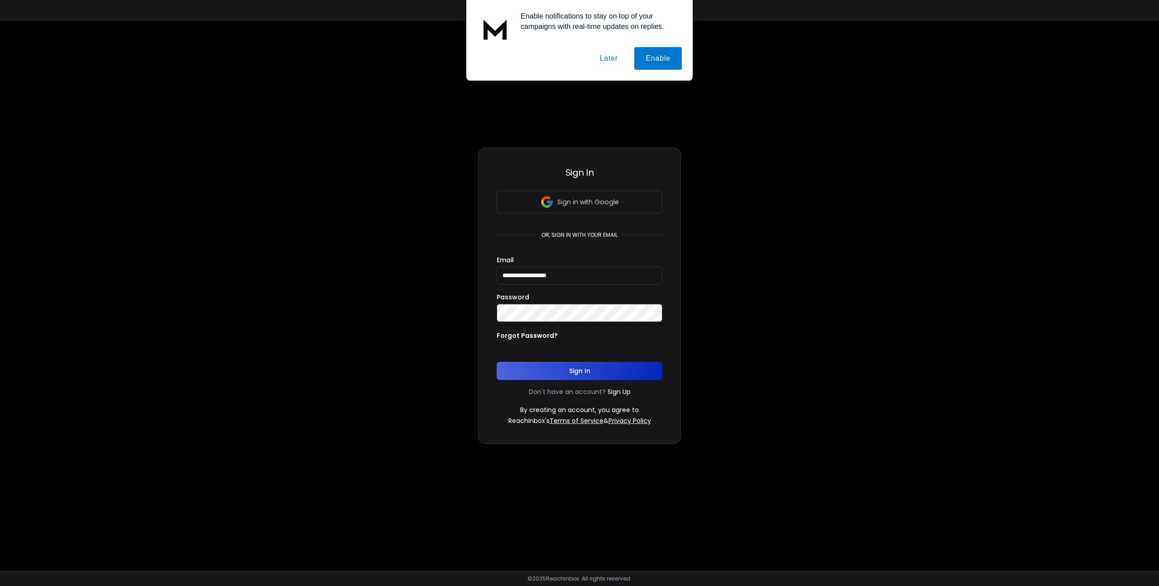  What do you see at coordinates (579, 235) in the screenshot?
I see `p: or, sign in with your email` at bounding box center [579, 235].